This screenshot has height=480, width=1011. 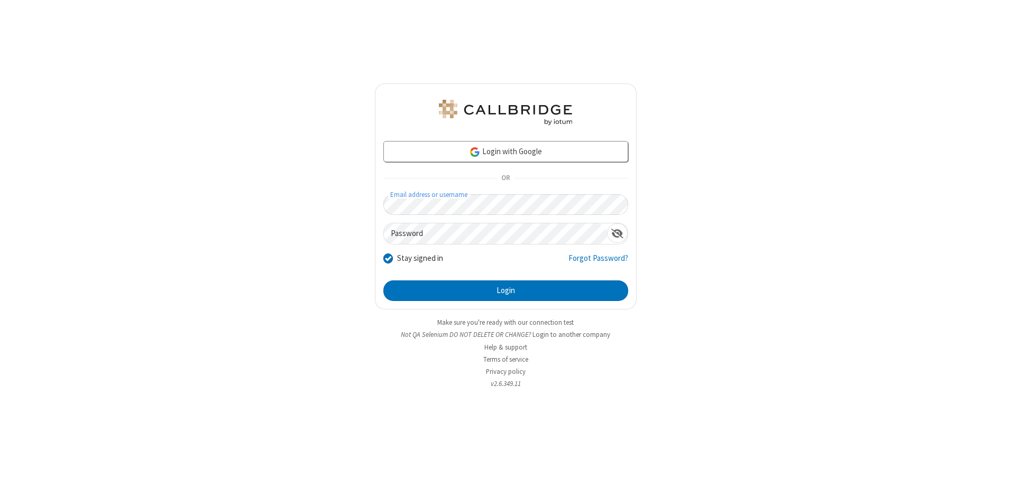 I want to click on a: Terms of service, so click(x=505, y=359).